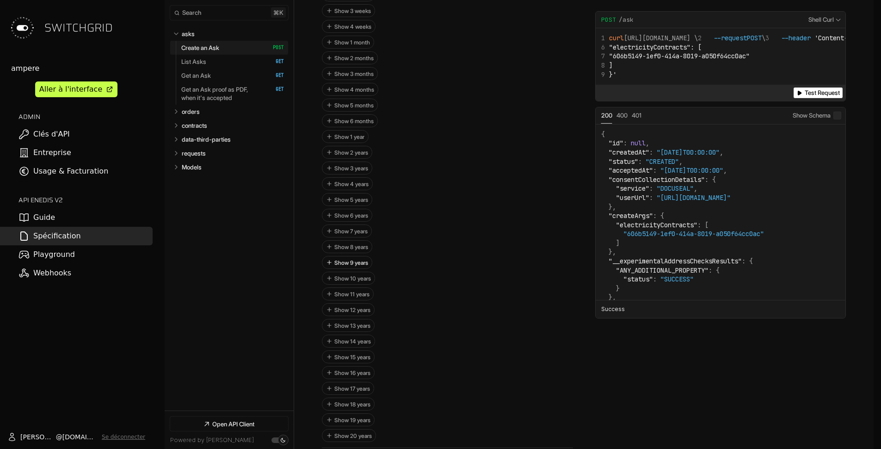 The image size is (881, 449). Describe the element at coordinates (76, 89) in the screenshot. I see `a: Aller à l'interface` at that location.